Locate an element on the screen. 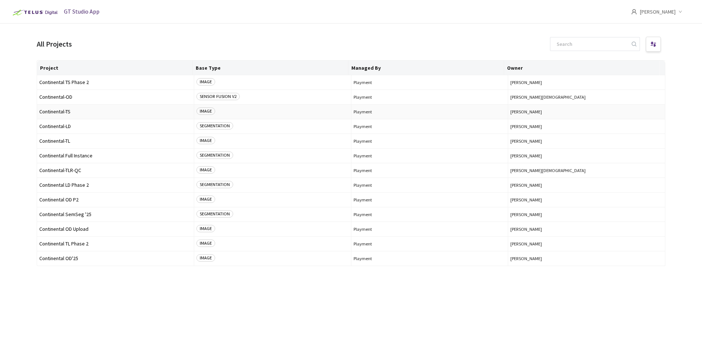 The height and width of the screenshot is (350, 702). span: Continental-TS is located at coordinates (115, 112).